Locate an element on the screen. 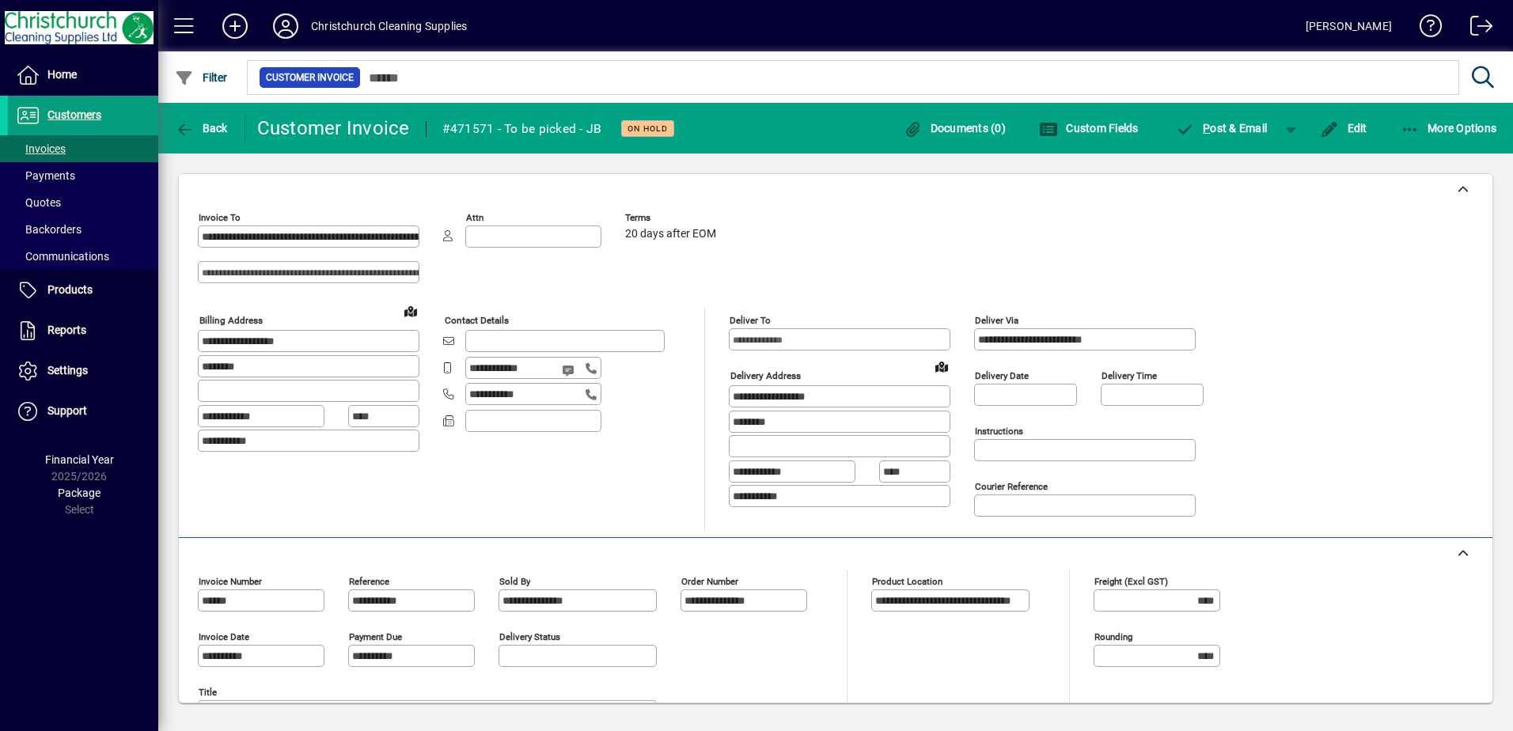 This screenshot has height=731, width=1513. mat-label: Invoice To is located at coordinates (219, 218).